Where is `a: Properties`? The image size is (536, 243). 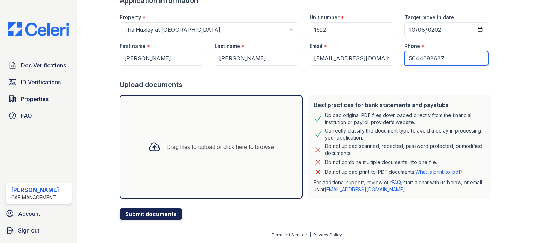 a: Properties is located at coordinates (38, 99).